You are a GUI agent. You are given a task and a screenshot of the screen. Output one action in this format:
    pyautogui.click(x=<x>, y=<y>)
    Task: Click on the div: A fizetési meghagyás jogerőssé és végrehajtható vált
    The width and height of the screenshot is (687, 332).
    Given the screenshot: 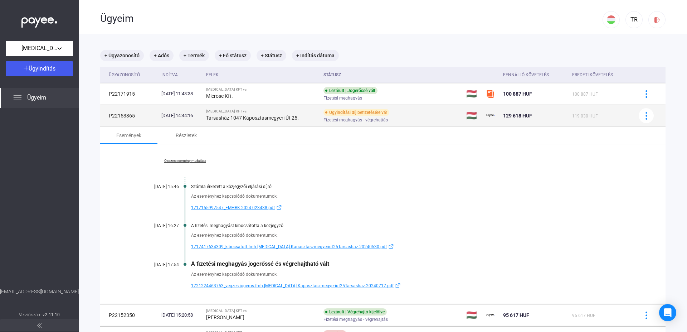 What is the action you would take?
    pyautogui.click(x=411, y=263)
    